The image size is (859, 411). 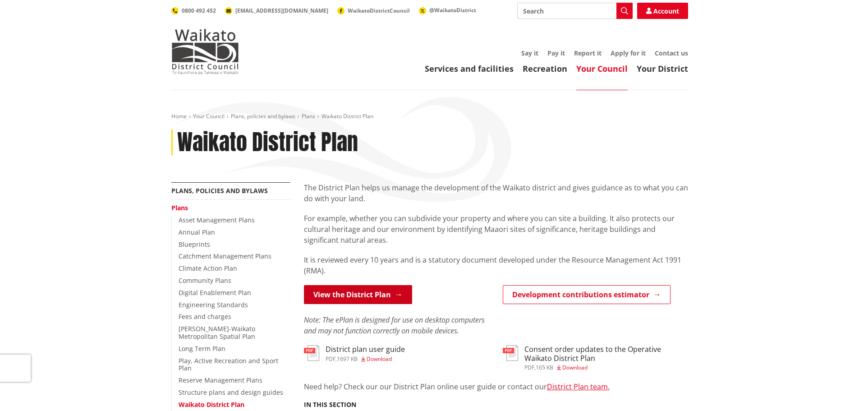 I want to click on em: Note: The ePlan is designed for use on desktop computers and may not function correctly on mobile..., so click(x=394, y=325).